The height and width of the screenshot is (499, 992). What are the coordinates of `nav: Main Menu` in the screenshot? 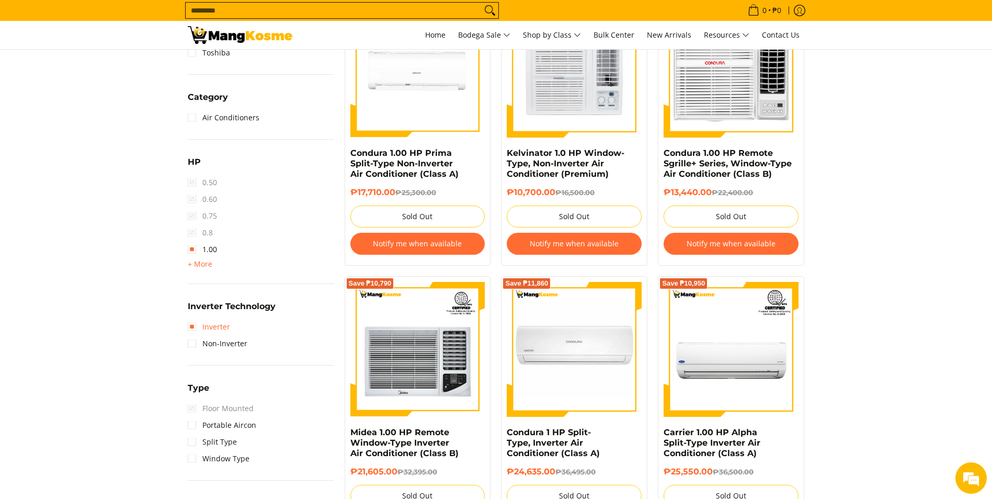 It's located at (554, 35).